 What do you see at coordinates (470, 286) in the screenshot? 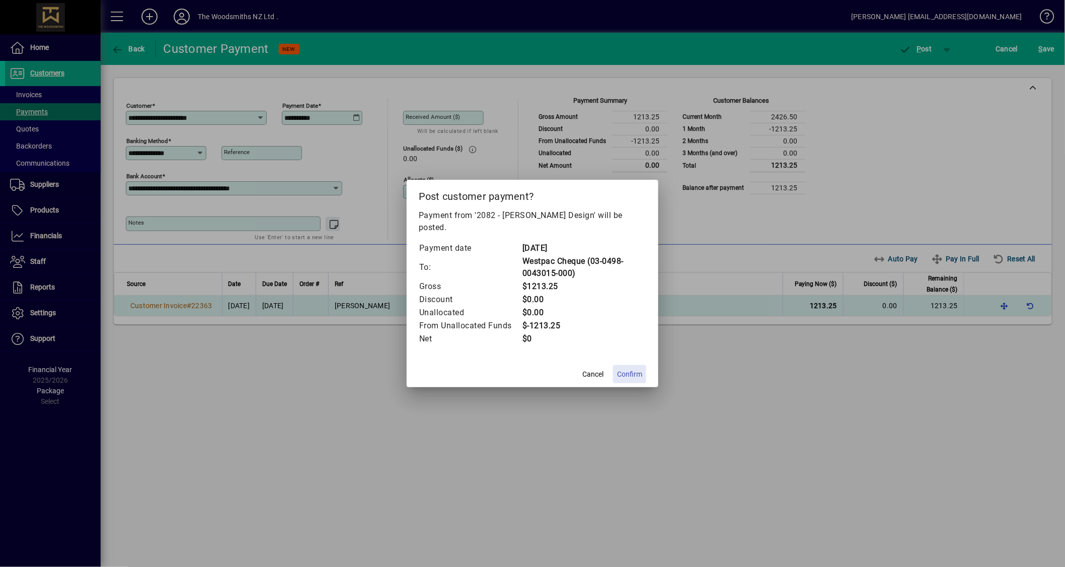
I see `td: Gross` at bounding box center [470, 286].